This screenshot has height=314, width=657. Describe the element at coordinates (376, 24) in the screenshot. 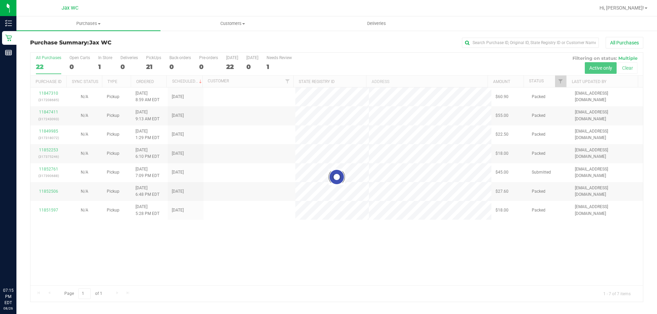

I see `a: Deliveries` at that location.